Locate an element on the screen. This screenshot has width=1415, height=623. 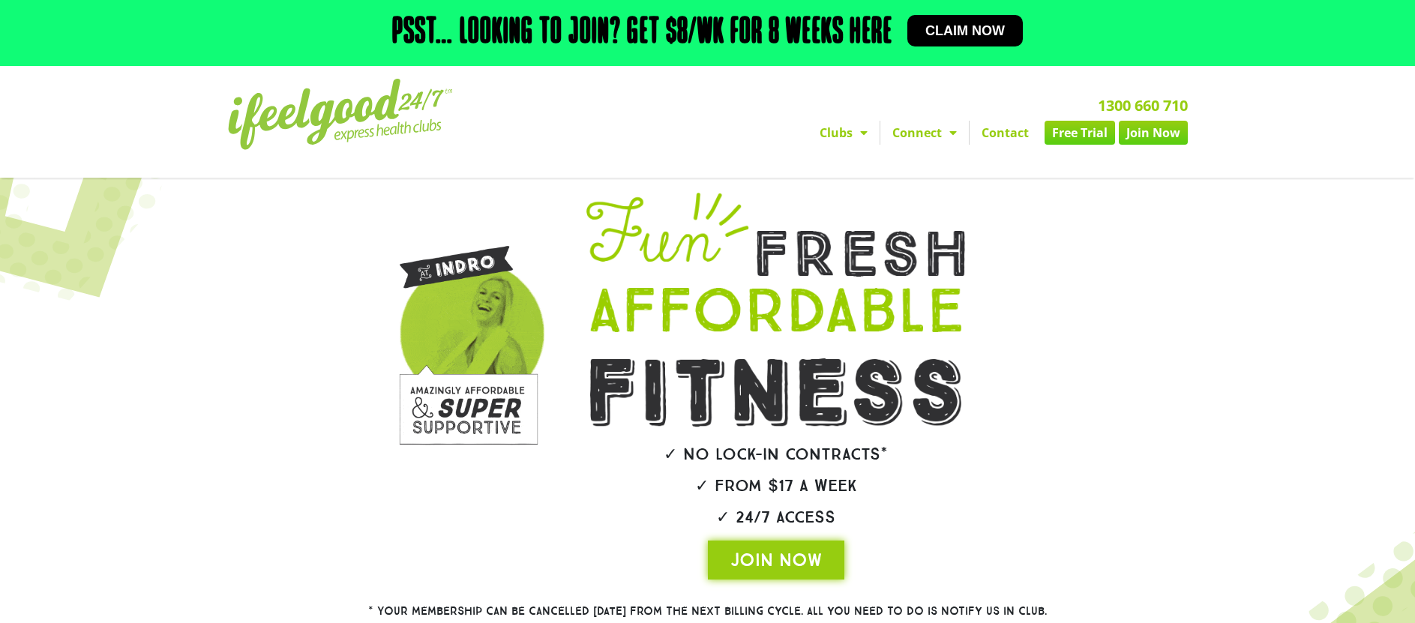
a: Clubs is located at coordinates (844, 133).